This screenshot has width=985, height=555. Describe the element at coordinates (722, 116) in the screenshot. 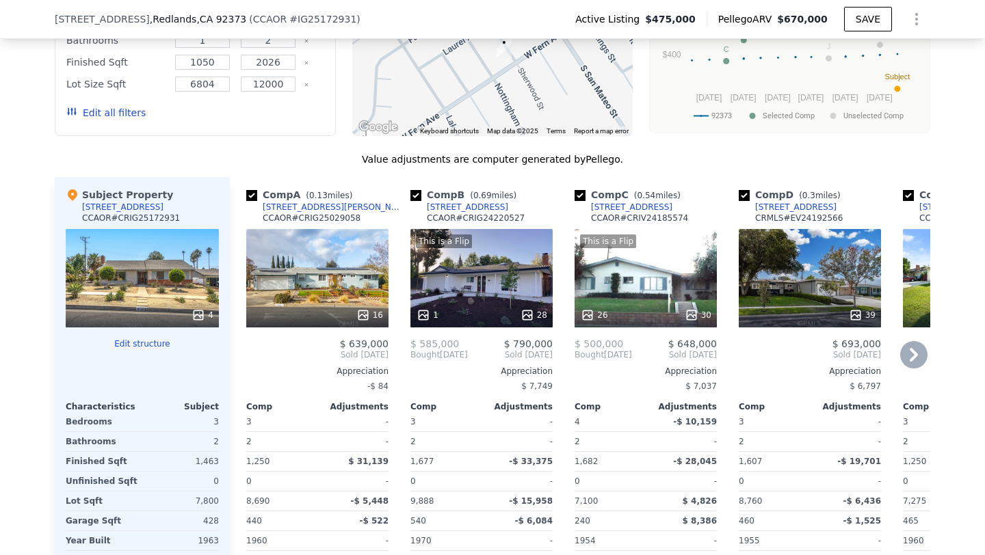

I see `text: 92373` at that location.